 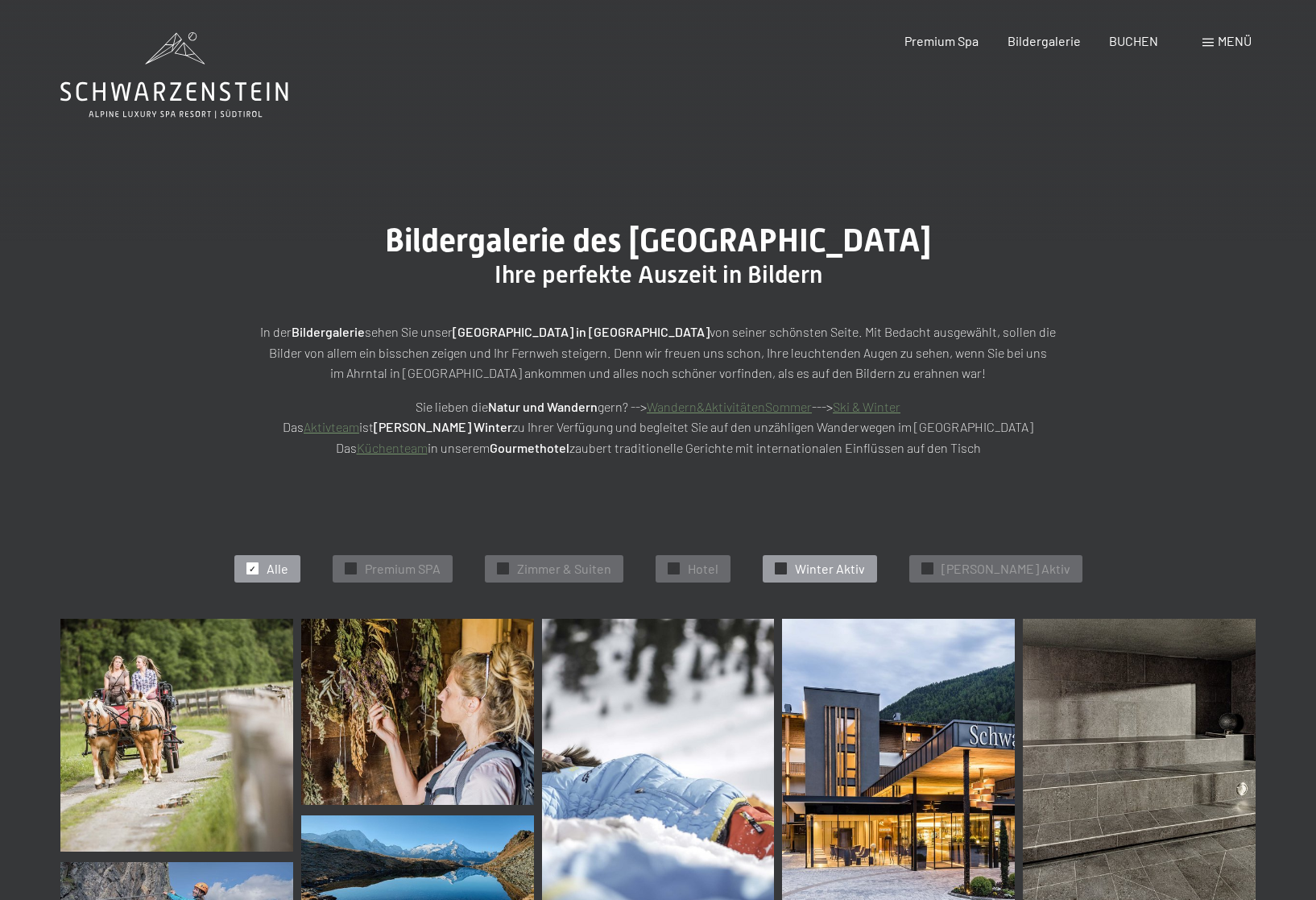 What do you see at coordinates (658, 352) in the screenshot?
I see `p: In der sehen Sie unser von seiner schönsten Seite. Mit Bedacht ausgewählt, sollen die Bilder von ...` at bounding box center [658, 352].